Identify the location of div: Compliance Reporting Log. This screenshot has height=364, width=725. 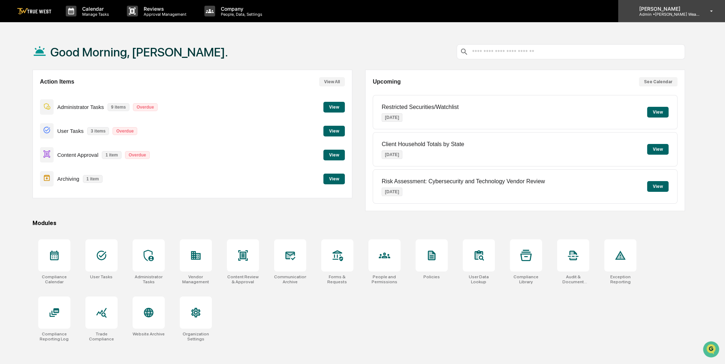
(54, 337).